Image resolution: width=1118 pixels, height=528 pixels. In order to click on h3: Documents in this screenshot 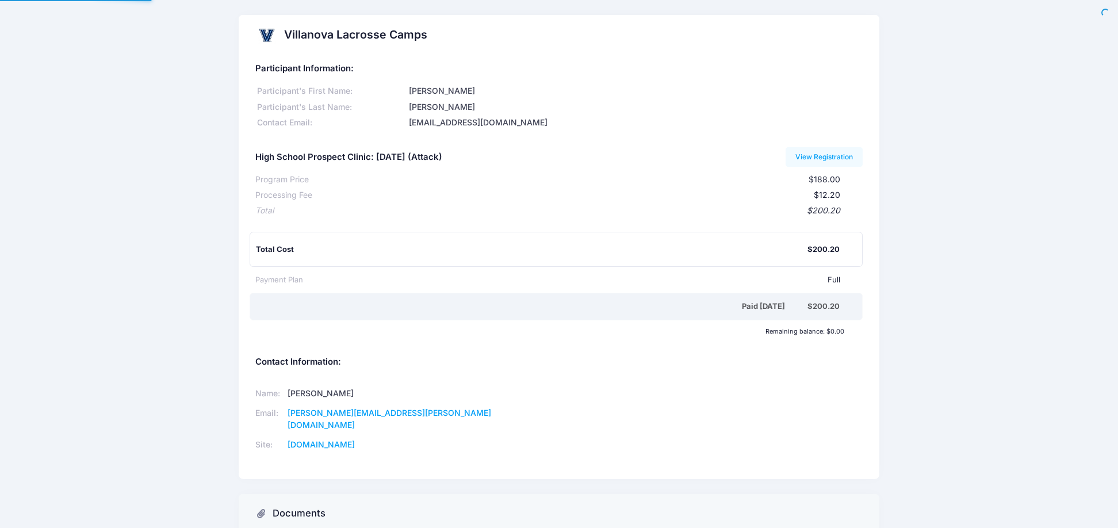, I will do `click(299, 513)`.